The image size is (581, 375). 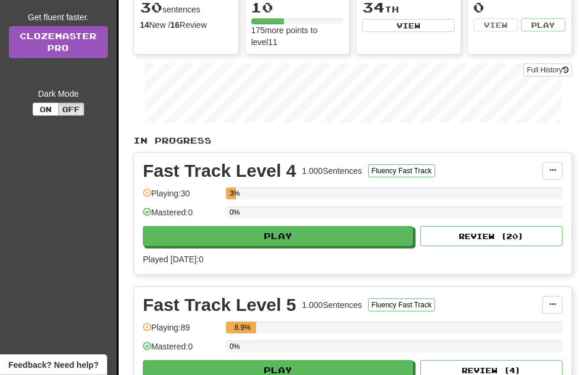 I want to click on div: 175 more points to level 11, so click(x=298, y=36).